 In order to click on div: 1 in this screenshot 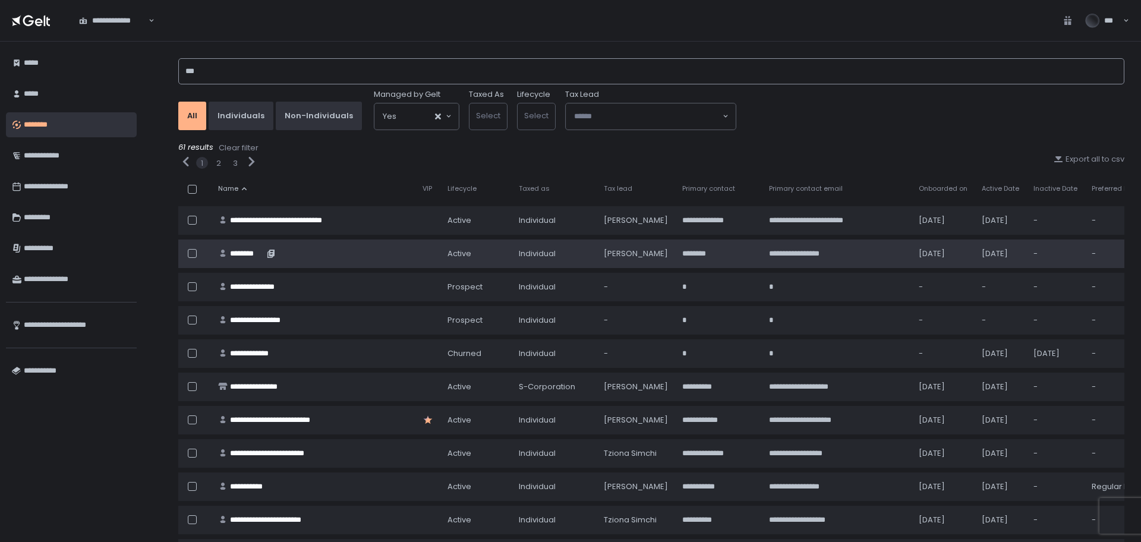, I will do `click(202, 163)`.